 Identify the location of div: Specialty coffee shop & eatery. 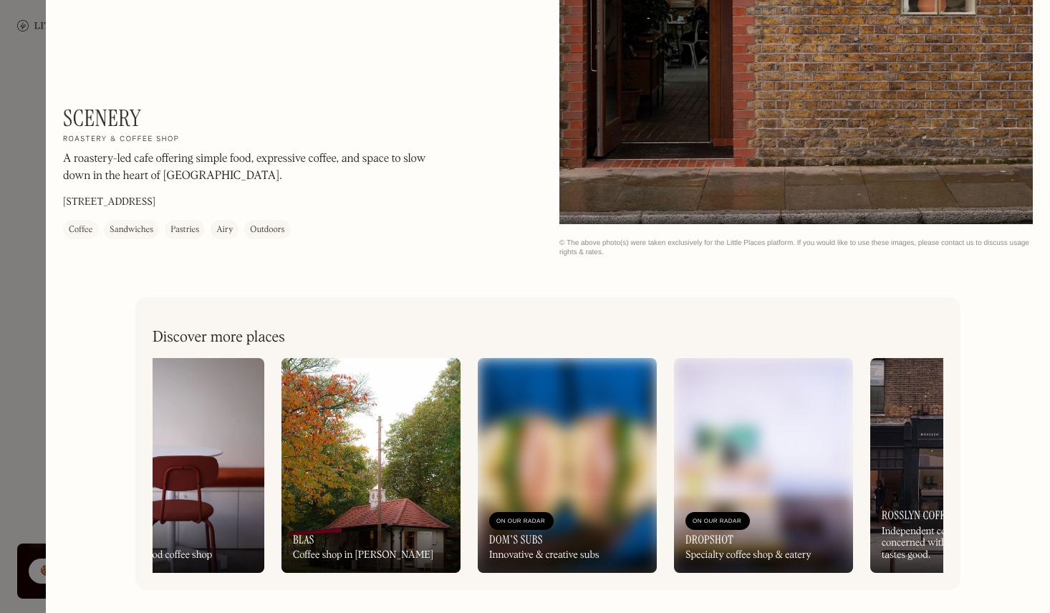
(749, 555).